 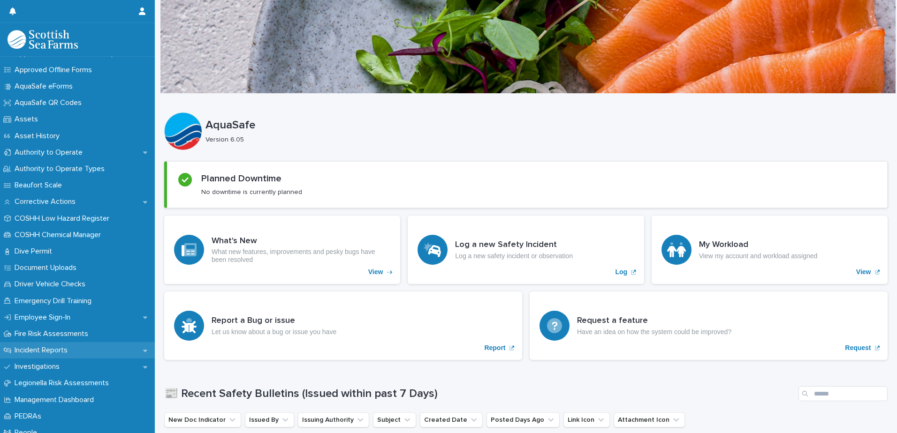 What do you see at coordinates (47, 268) in the screenshot?
I see `p: Document Uploads` at bounding box center [47, 268].